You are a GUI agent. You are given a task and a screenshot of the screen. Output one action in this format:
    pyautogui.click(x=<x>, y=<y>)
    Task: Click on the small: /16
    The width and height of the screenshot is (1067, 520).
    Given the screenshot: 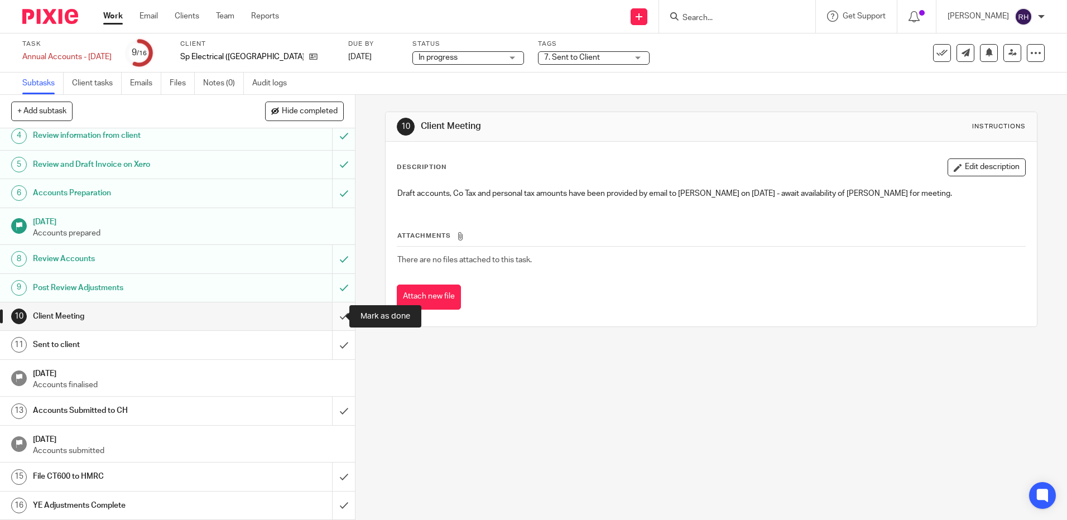 What is the action you would take?
    pyautogui.click(x=142, y=53)
    